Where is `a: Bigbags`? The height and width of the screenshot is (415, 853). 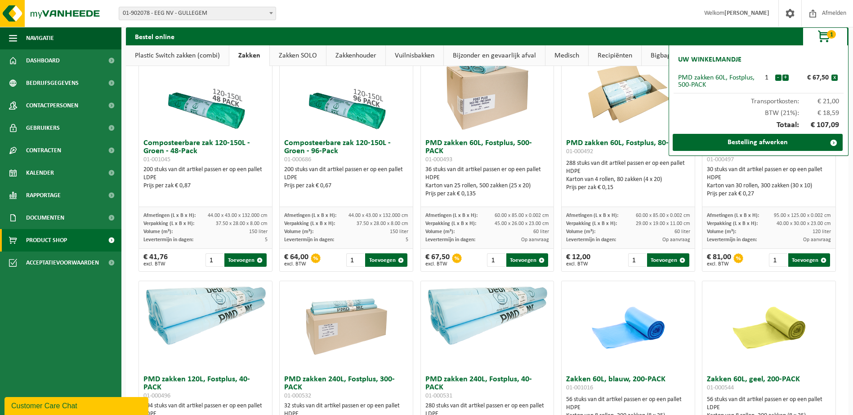 a: Bigbags is located at coordinates (662, 56).